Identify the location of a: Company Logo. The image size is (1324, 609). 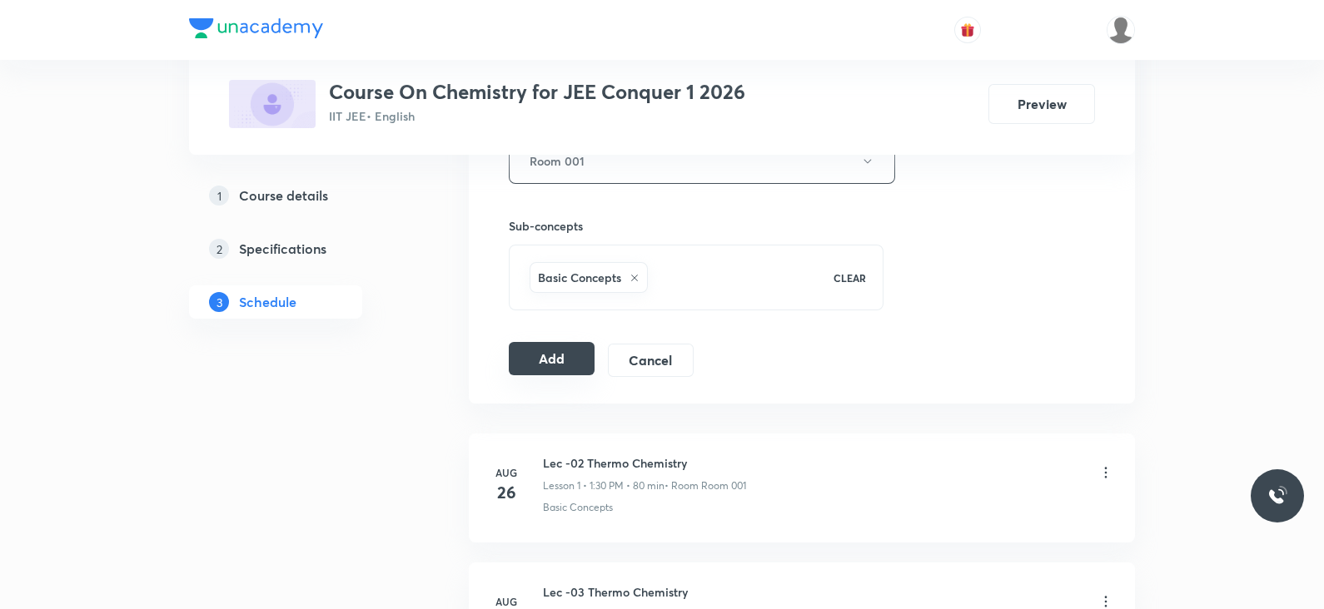
(256, 30).